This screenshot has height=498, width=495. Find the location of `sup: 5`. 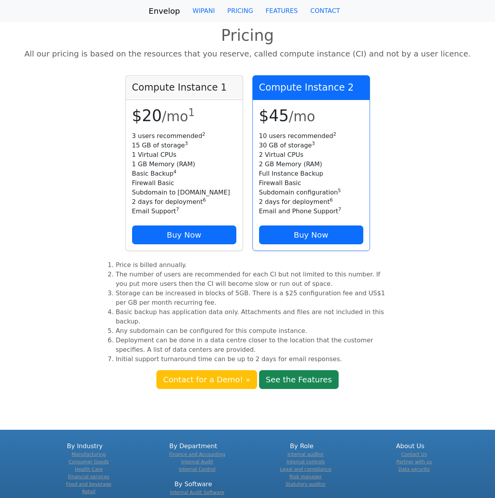

sup: 5 is located at coordinates (339, 190).